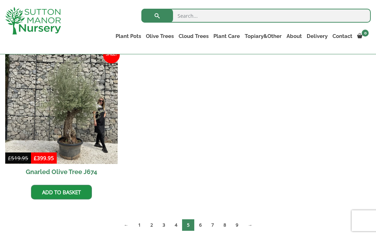 This screenshot has width=376, height=236. Describe the element at coordinates (363, 36) in the screenshot. I see `a: 0` at that location.